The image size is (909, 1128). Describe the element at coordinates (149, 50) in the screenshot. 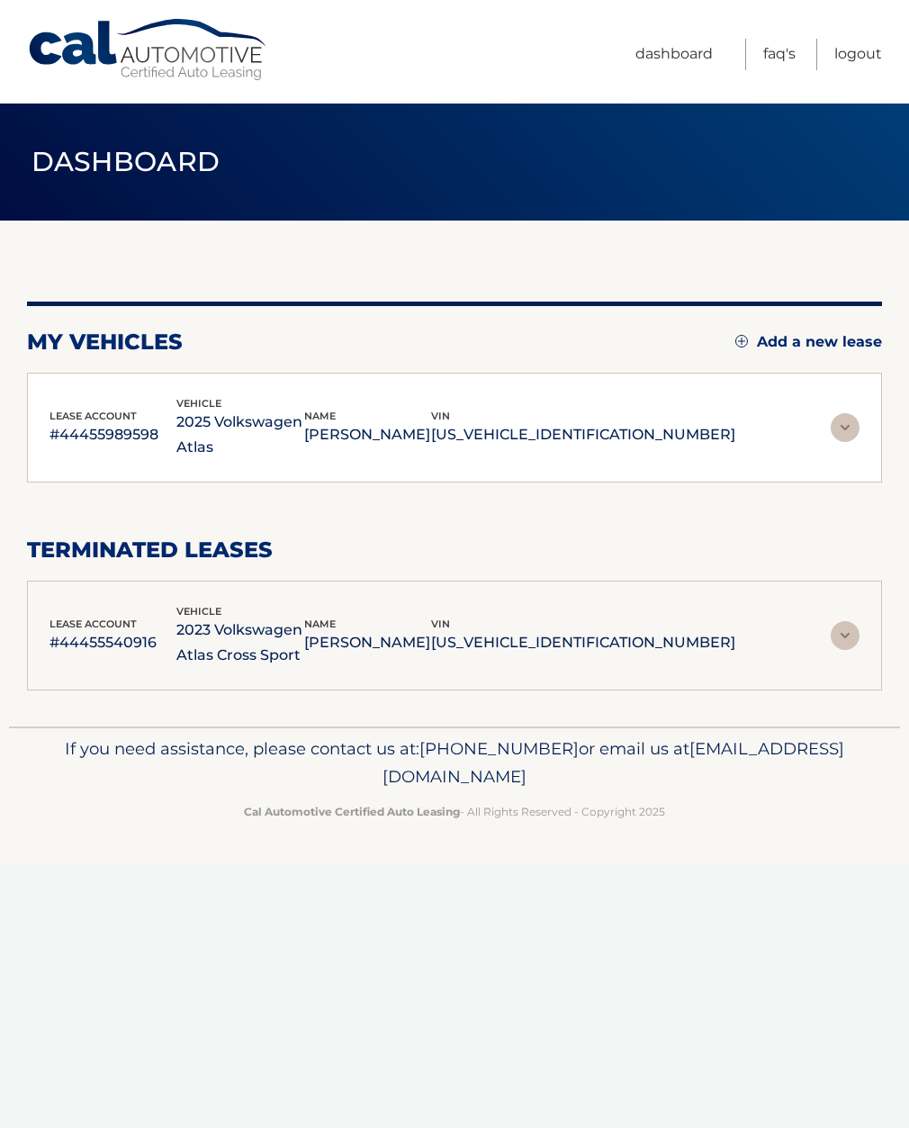

I see `a: Cal Automotive` at that location.